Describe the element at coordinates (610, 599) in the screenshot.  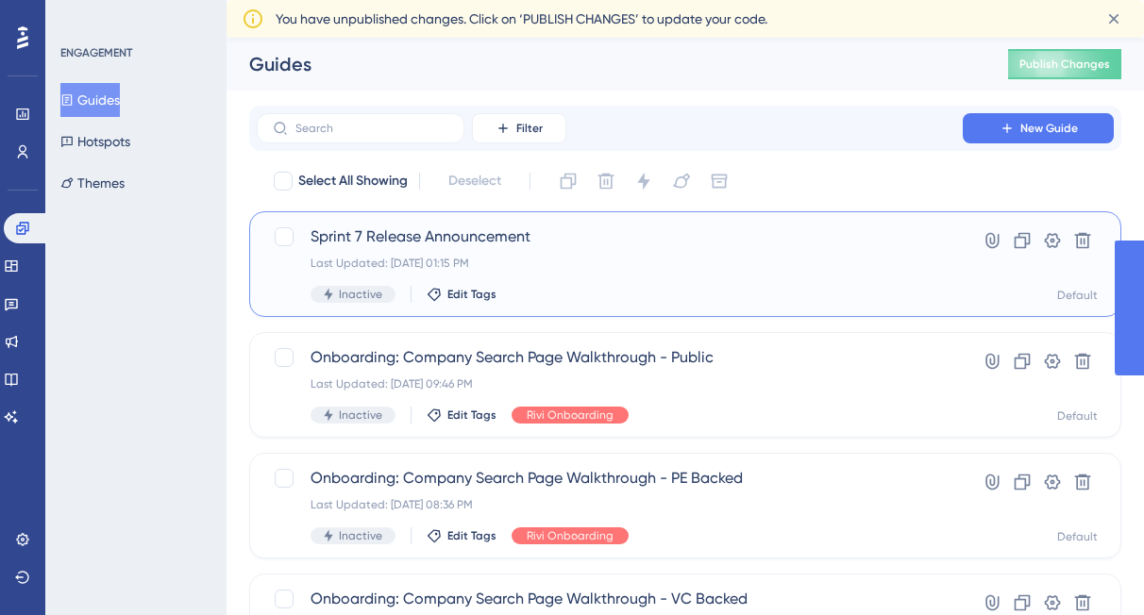
I see `span: Onboarding: Company Search Page Walkthrough - VC Backed` at that location.